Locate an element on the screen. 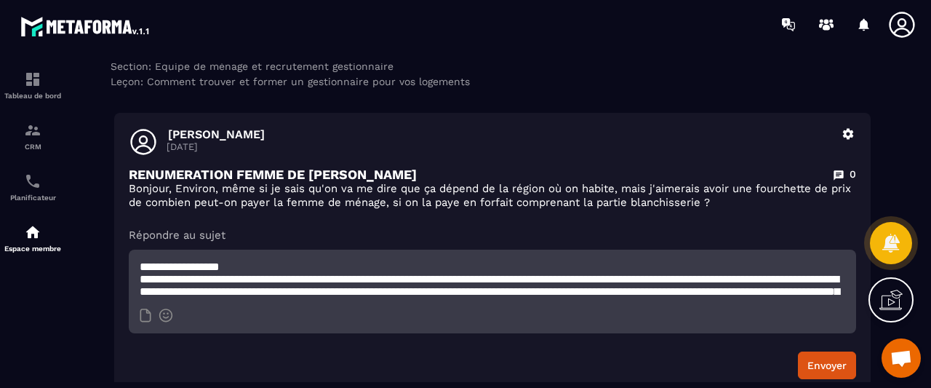  p: Tableau de bord is located at coordinates (33, 95).